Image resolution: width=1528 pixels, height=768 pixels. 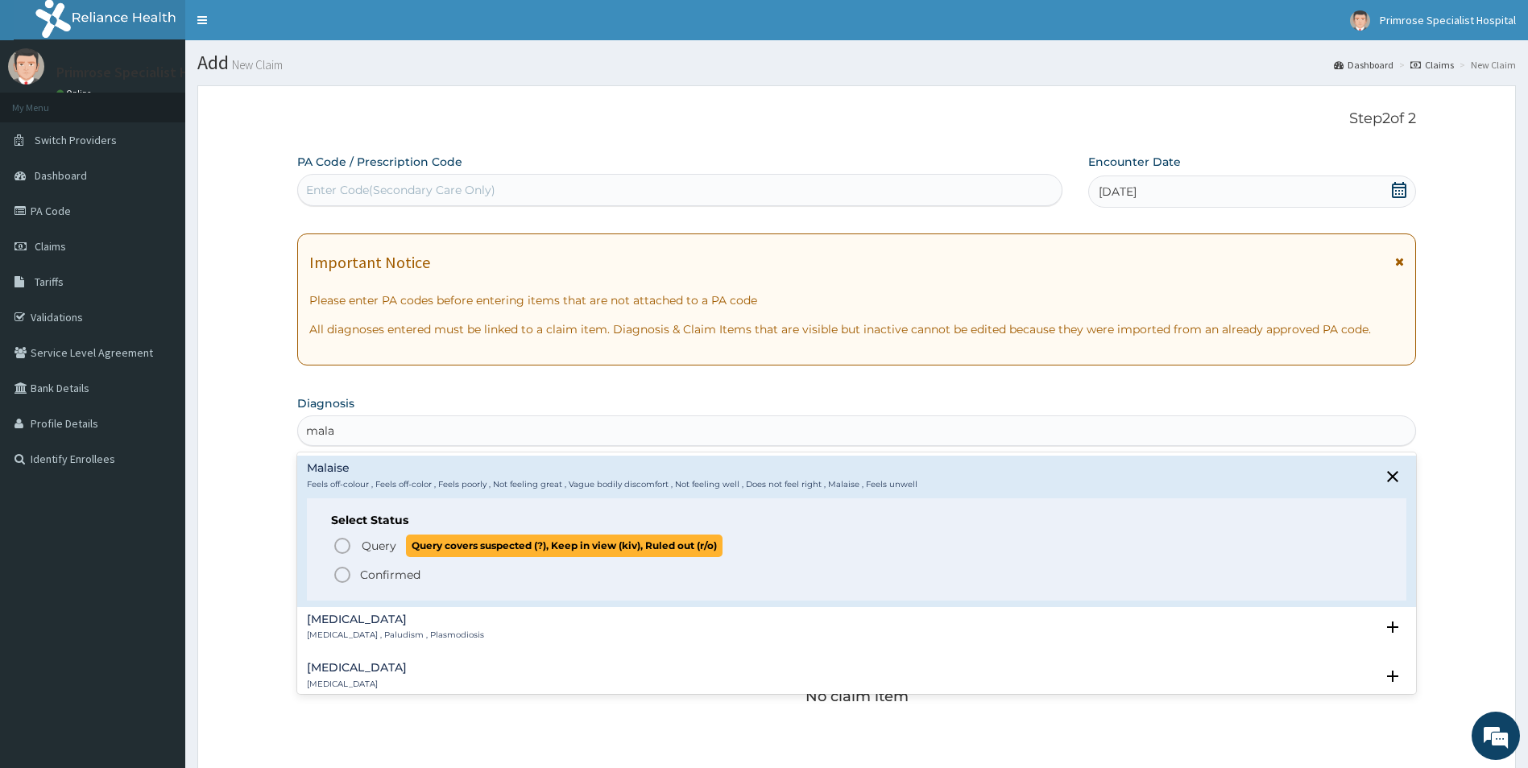 What do you see at coordinates (50, 246) in the screenshot?
I see `span: Claims` at bounding box center [50, 246].